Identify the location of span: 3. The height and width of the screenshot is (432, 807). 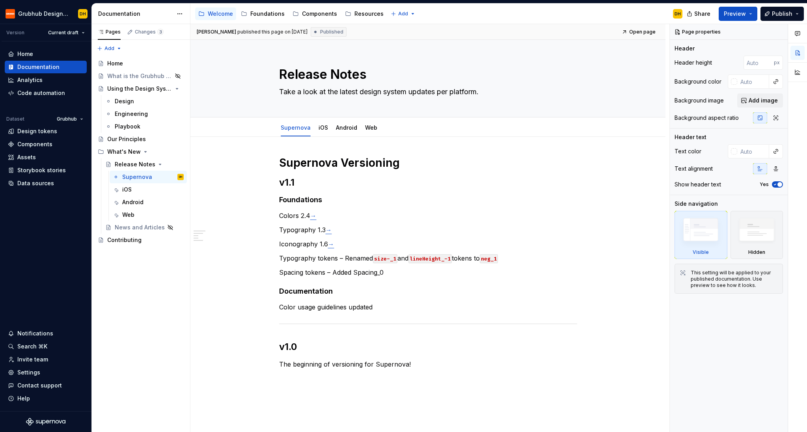
(160, 32).